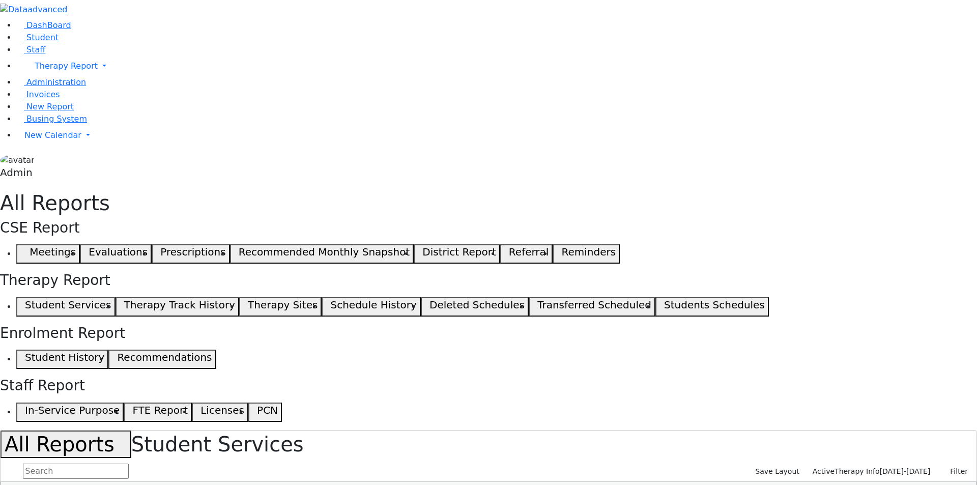 The image size is (977, 485). I want to click on button: FTE Report, so click(158, 412).